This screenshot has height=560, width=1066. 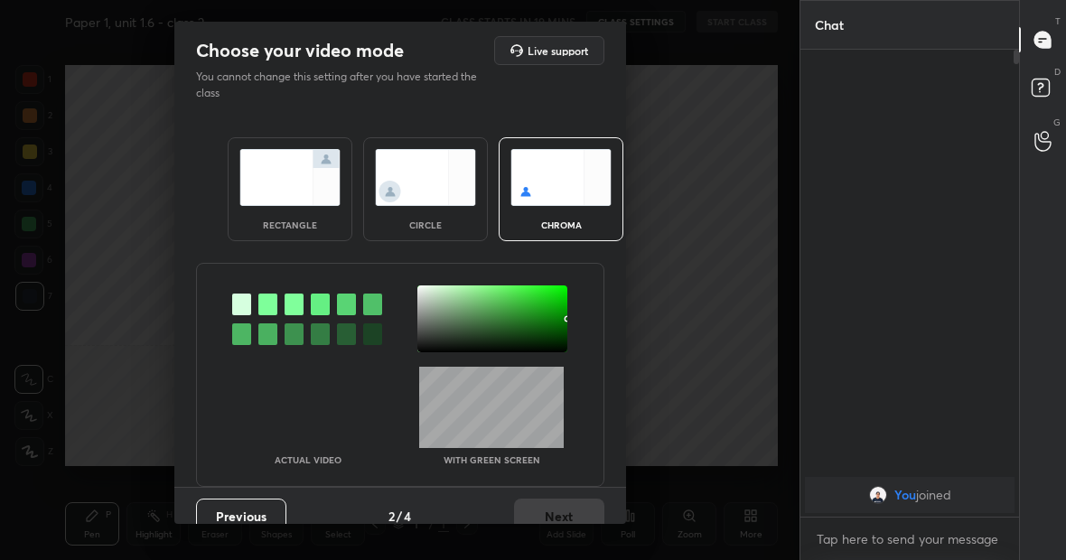 I want to click on img: normalScreenIcon.ae25ed63.svg, so click(x=290, y=177).